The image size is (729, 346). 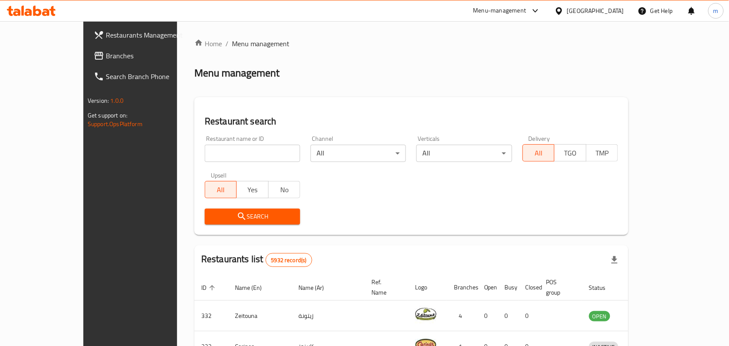 I want to click on span: ID, so click(x=210, y=288).